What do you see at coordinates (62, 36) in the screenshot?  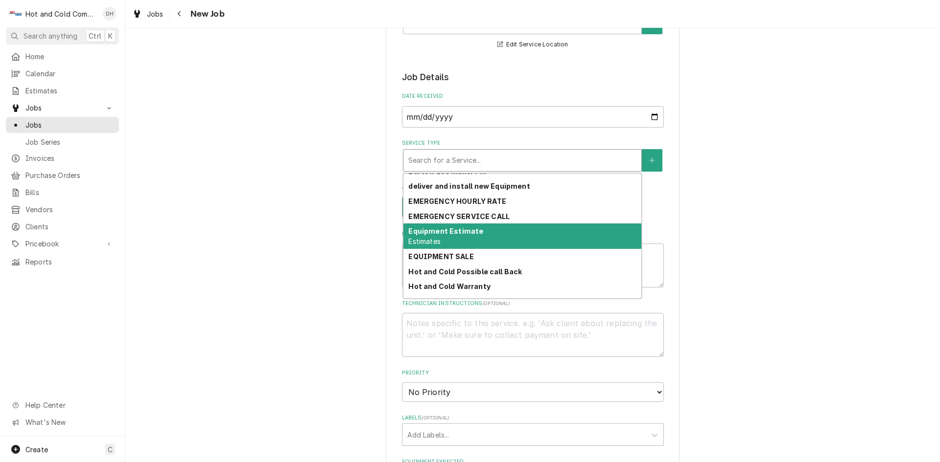 I see `button: Search anythingCtrlK` at bounding box center [62, 36].